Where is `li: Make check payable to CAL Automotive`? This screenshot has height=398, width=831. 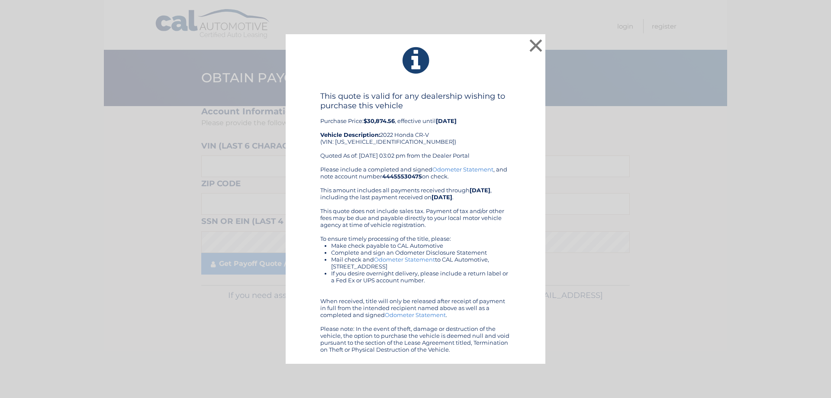
li: Make check payable to CAL Automotive is located at coordinates (421, 245).